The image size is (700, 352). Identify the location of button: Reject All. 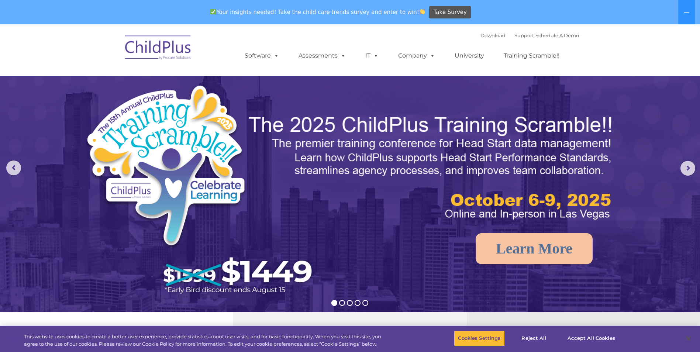
(534, 338).